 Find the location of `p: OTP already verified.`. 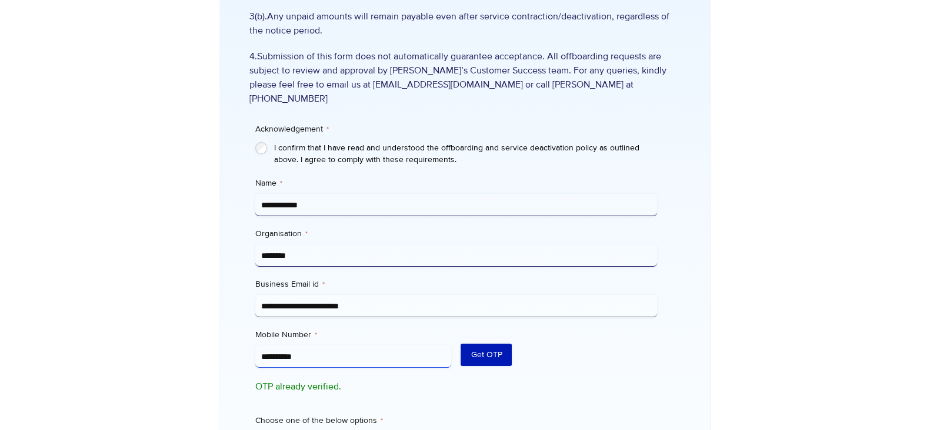

p: OTP already verified. is located at coordinates (353, 387).